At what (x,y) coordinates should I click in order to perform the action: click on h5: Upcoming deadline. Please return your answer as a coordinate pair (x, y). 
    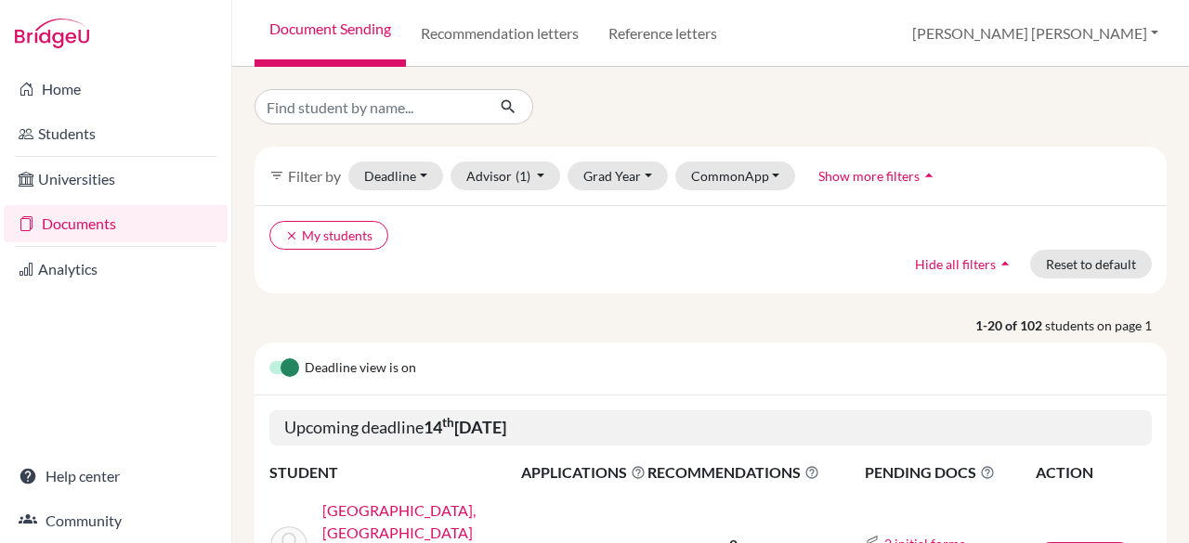
    Looking at the image, I should click on (710, 428).